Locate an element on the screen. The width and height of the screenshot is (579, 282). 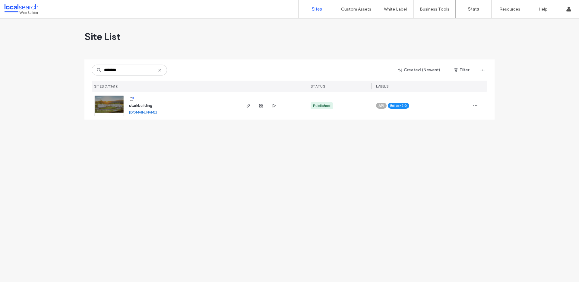
button: Filter is located at coordinates (462, 70).